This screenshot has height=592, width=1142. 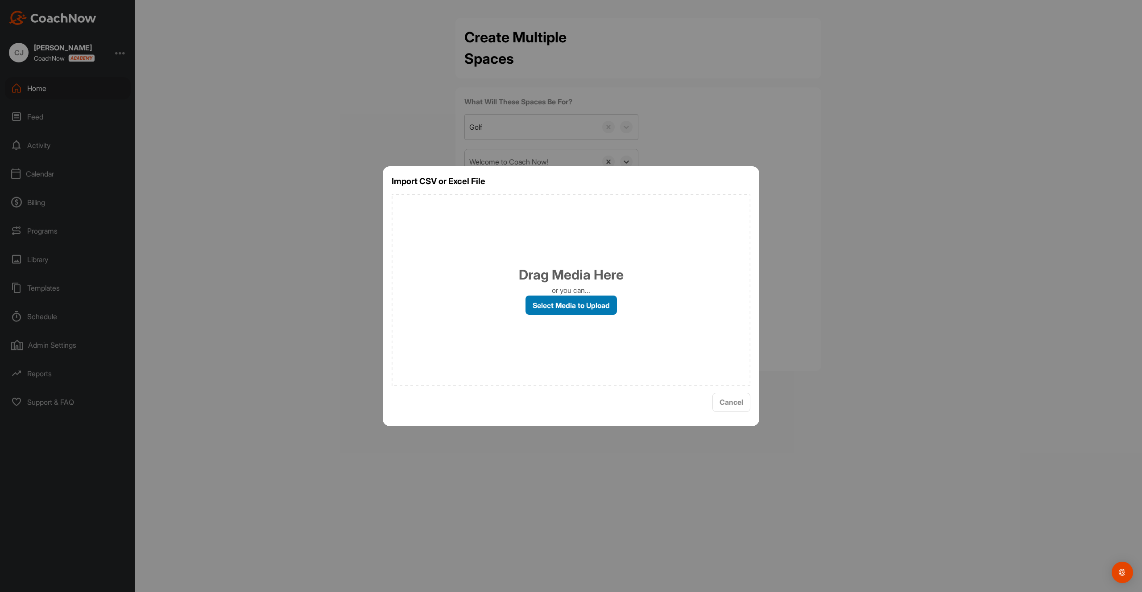 What do you see at coordinates (571, 305) in the screenshot?
I see `label: Select Media to Upload` at bounding box center [571, 305].